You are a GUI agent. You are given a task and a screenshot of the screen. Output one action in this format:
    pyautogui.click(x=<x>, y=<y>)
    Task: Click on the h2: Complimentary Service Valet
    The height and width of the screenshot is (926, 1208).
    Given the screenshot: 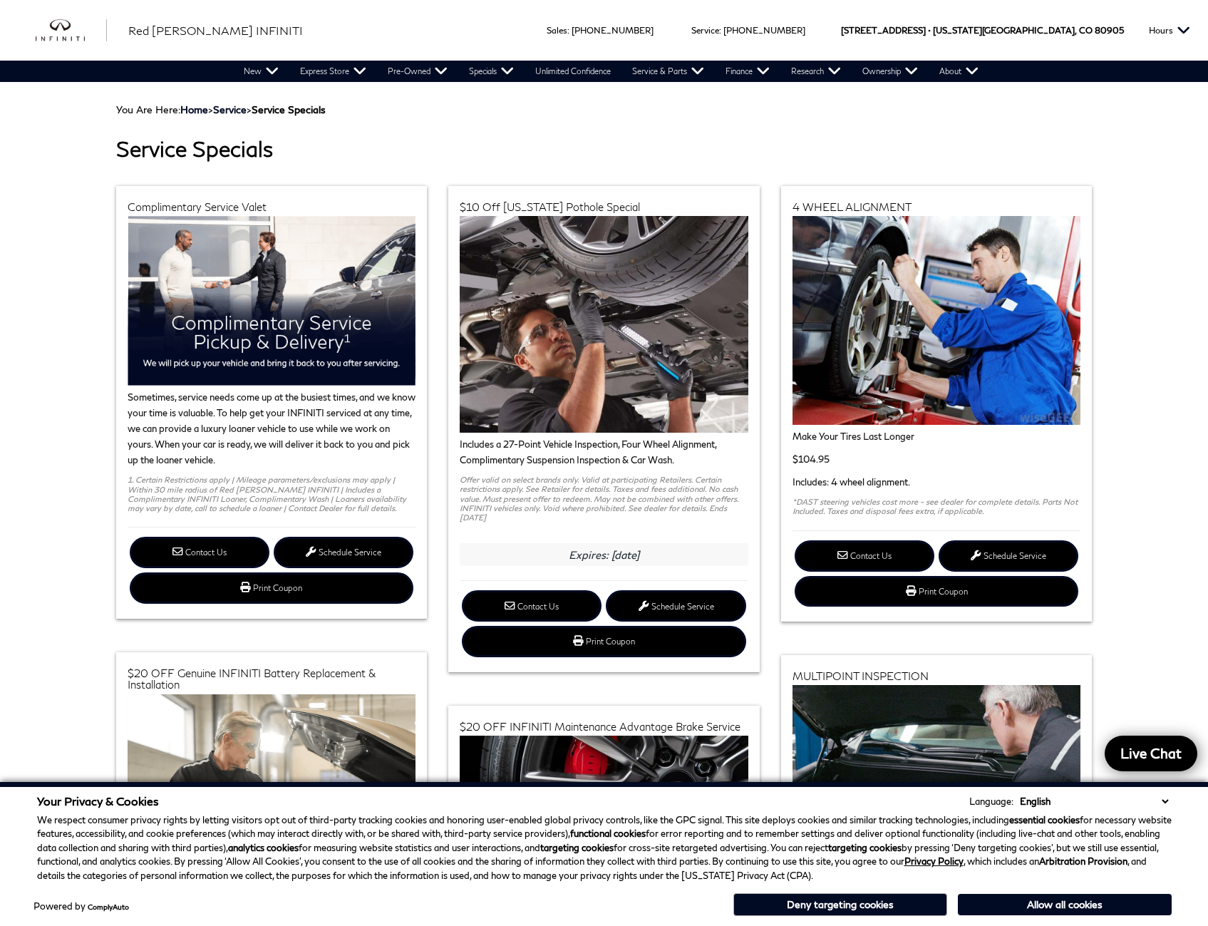 What is the action you would take?
    pyautogui.click(x=272, y=207)
    